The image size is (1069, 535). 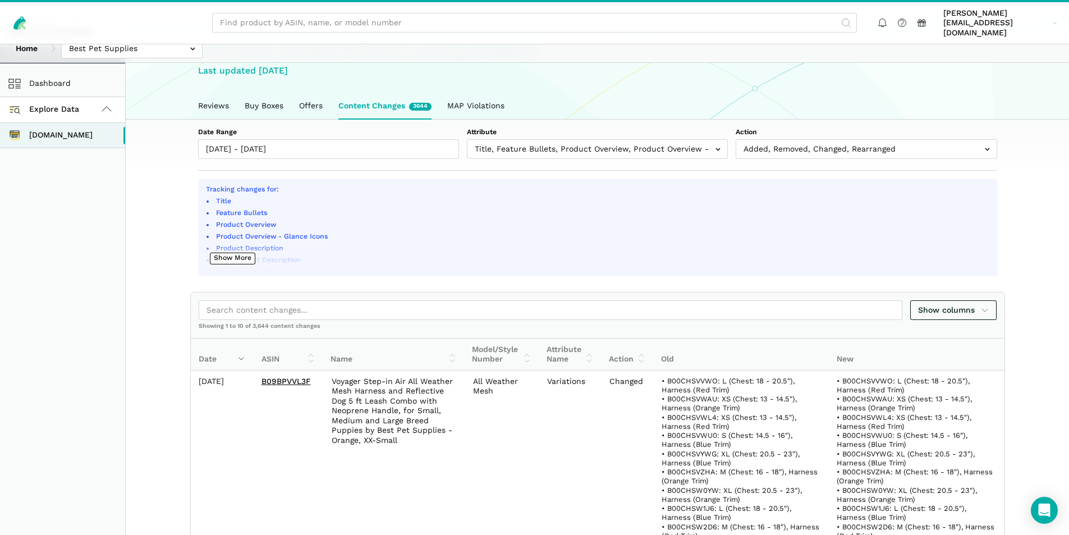 I want to click on th: Old, so click(x=741, y=354).